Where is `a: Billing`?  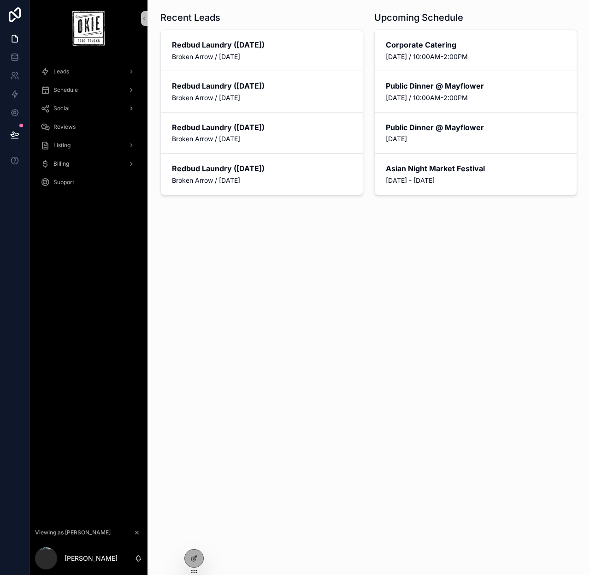 a: Billing is located at coordinates (89, 164).